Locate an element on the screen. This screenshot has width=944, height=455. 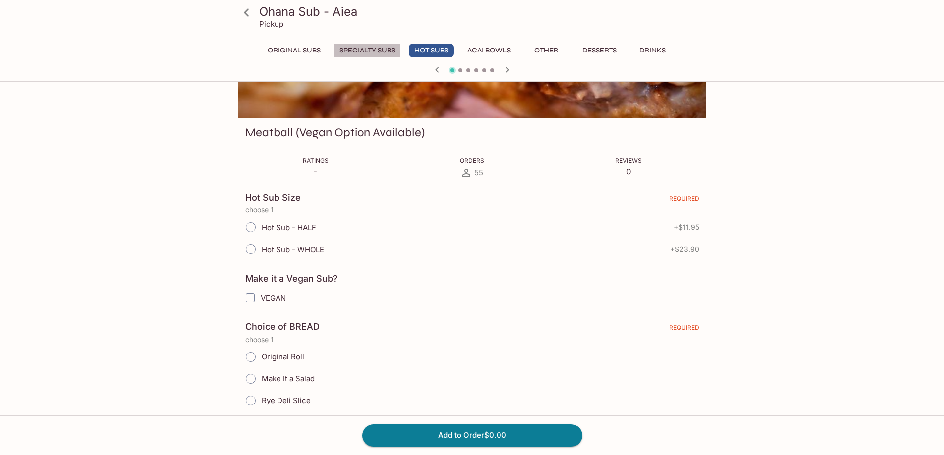
button: Acai Bowls is located at coordinates (489, 51).